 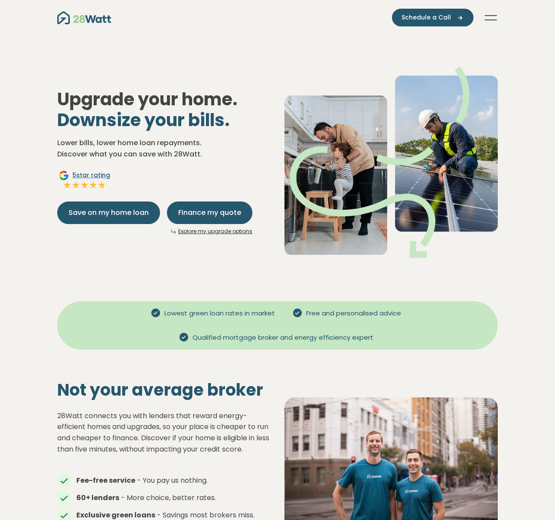 I want to click on span: Schedule a Call, so click(x=426, y=17).